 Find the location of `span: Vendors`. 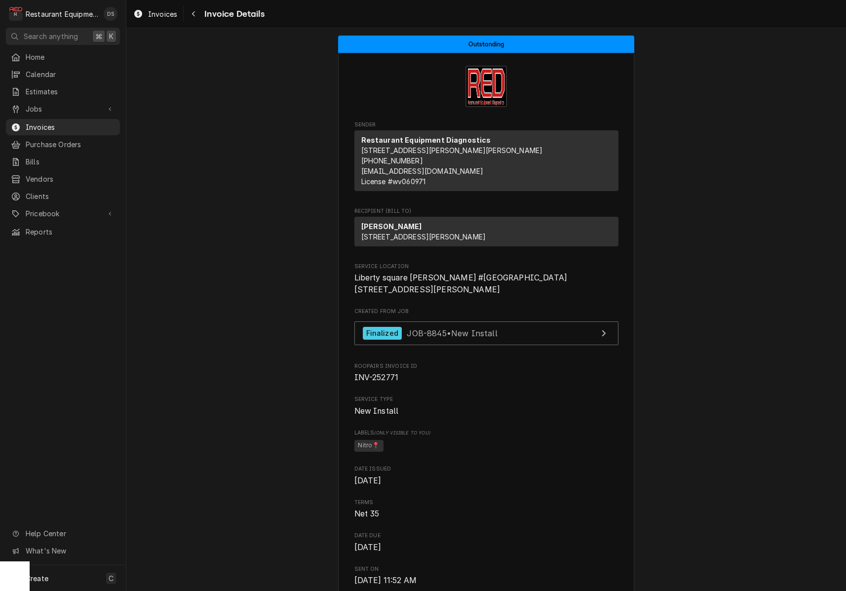

span: Vendors is located at coordinates (70, 179).